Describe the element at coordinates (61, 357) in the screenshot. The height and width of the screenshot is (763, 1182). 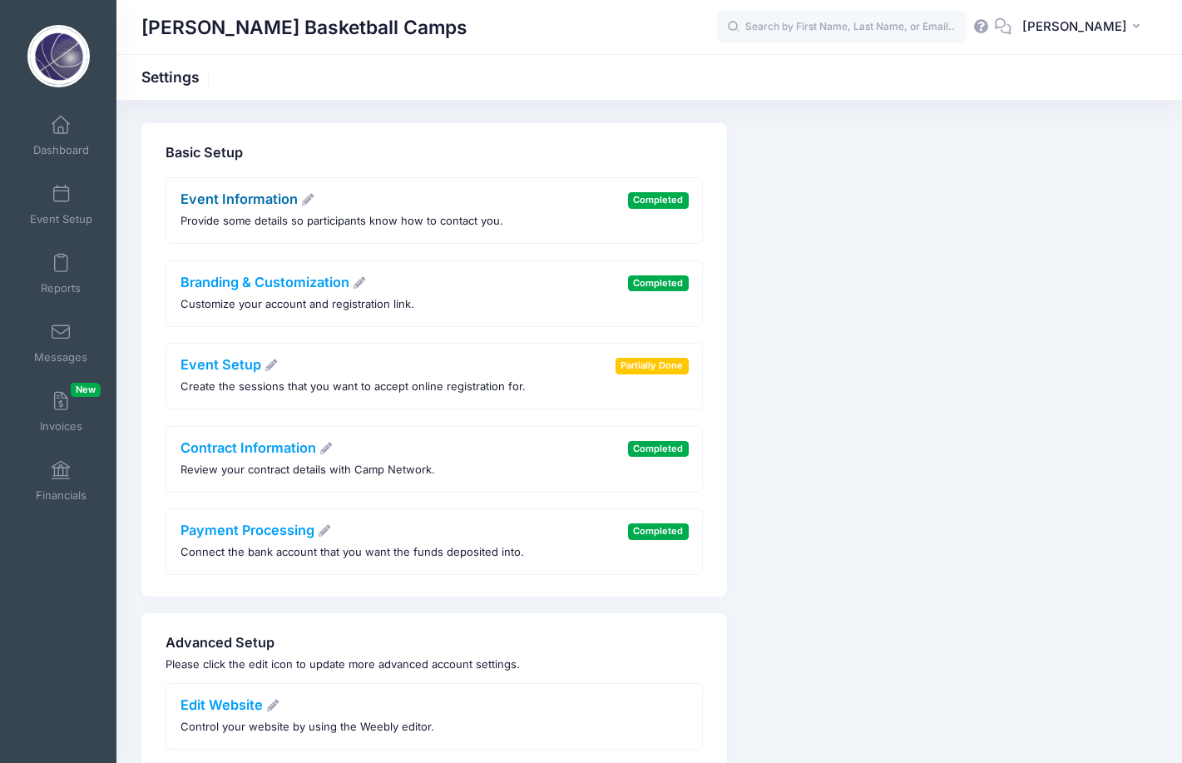
I see `span: Messages` at that location.